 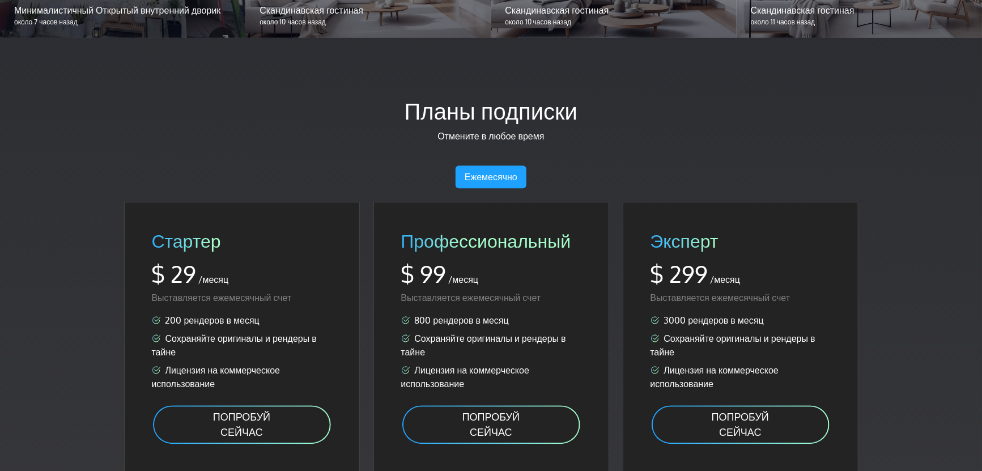 What do you see at coordinates (491, 177) in the screenshot?
I see `ya-tr-span: Ежемесячно` at bounding box center [491, 177].